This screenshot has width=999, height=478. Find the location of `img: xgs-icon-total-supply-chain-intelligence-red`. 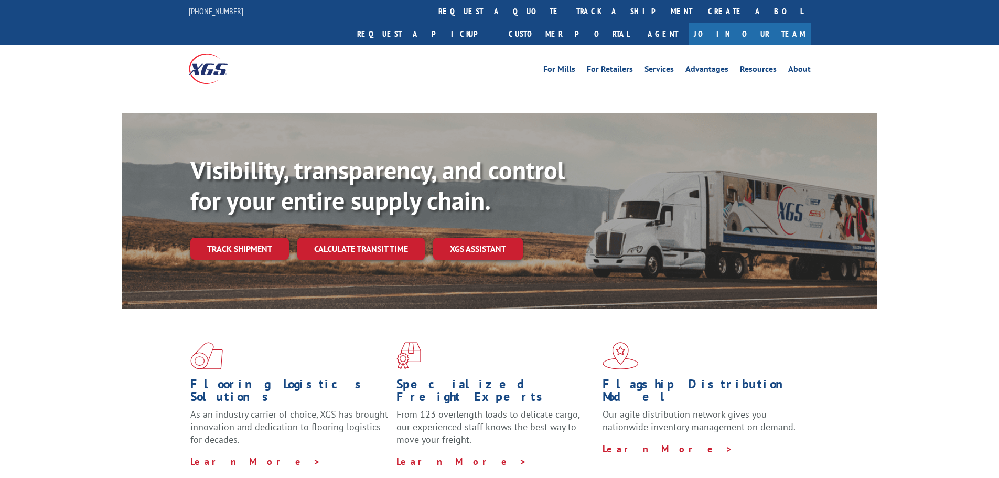

img: xgs-icon-total-supply-chain-intelligence-red is located at coordinates (207, 356).